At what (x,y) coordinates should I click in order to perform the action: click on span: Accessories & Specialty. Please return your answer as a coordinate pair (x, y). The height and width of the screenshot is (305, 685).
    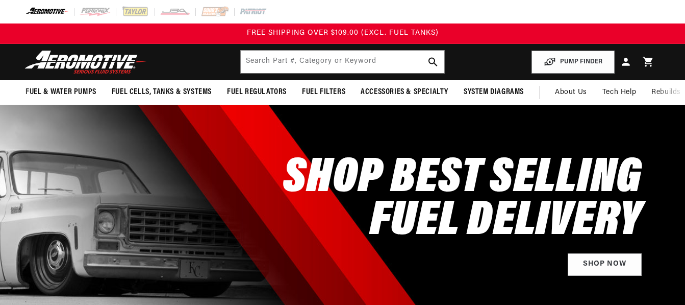
    Looking at the image, I should click on (404, 92).